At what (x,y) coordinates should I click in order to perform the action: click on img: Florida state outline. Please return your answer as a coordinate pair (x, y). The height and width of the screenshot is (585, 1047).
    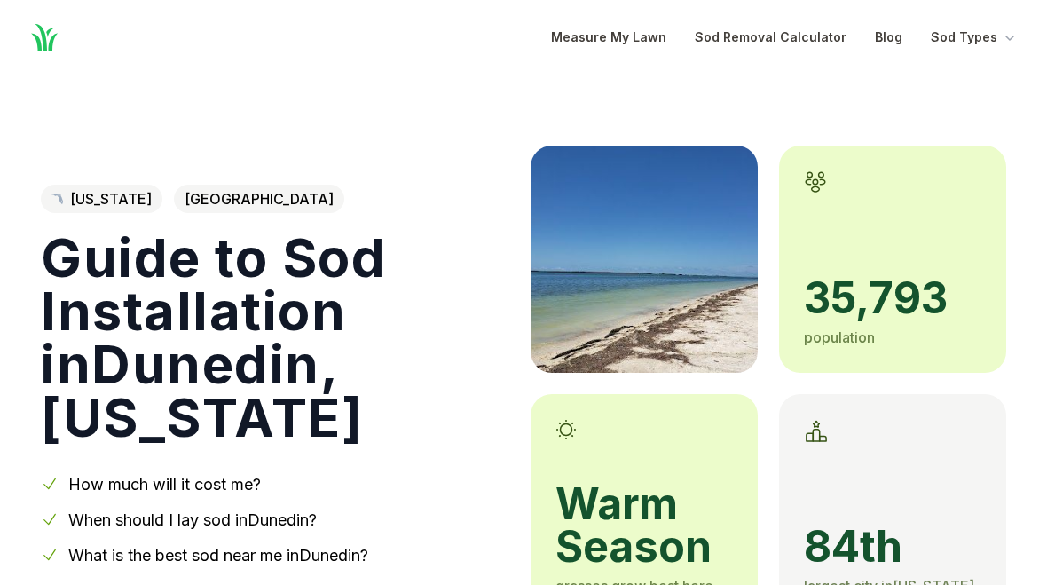
    Looking at the image, I should click on (57, 199).